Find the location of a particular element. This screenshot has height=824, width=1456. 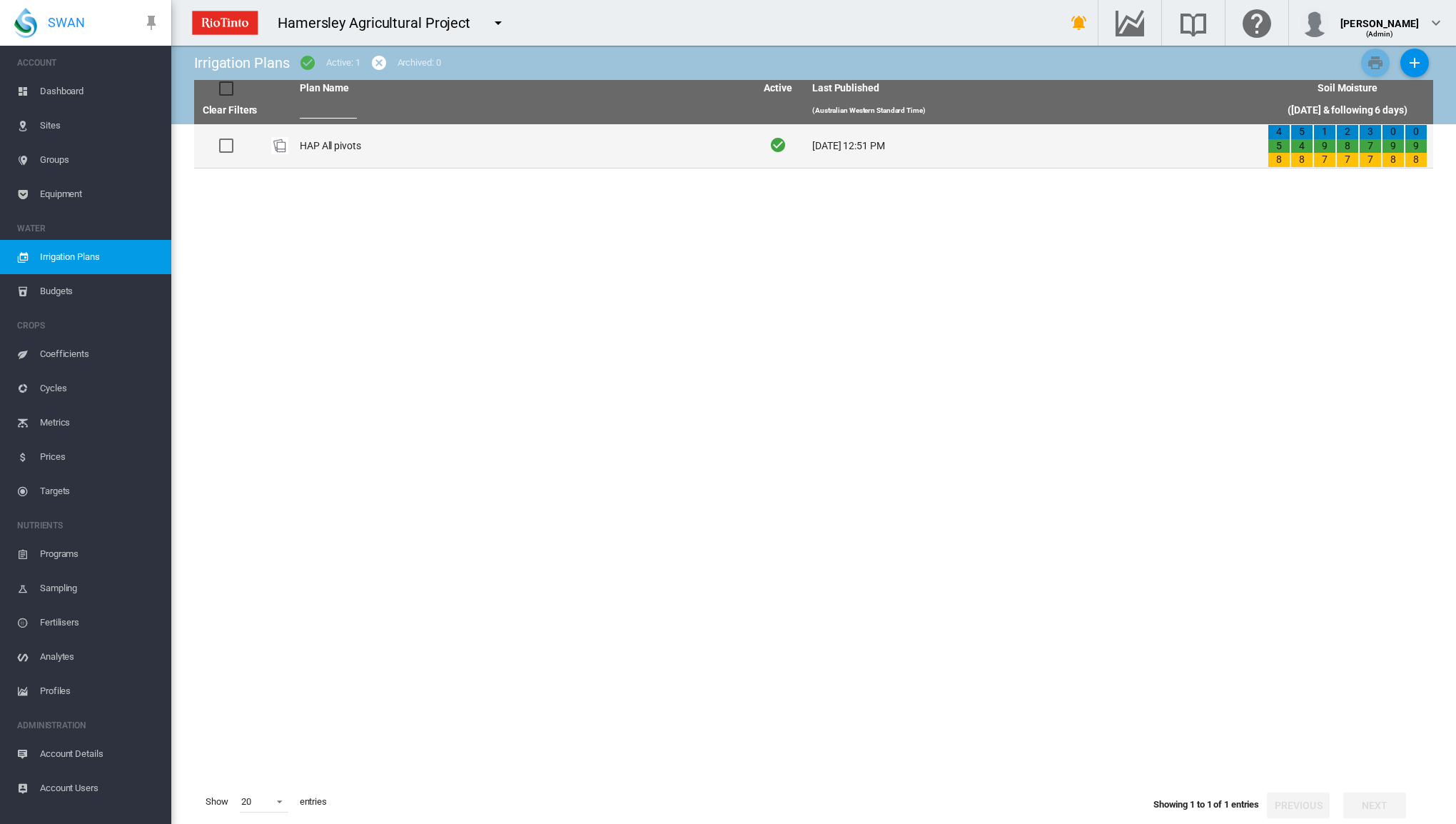

span: ACCOUNT is located at coordinates (88, 62).